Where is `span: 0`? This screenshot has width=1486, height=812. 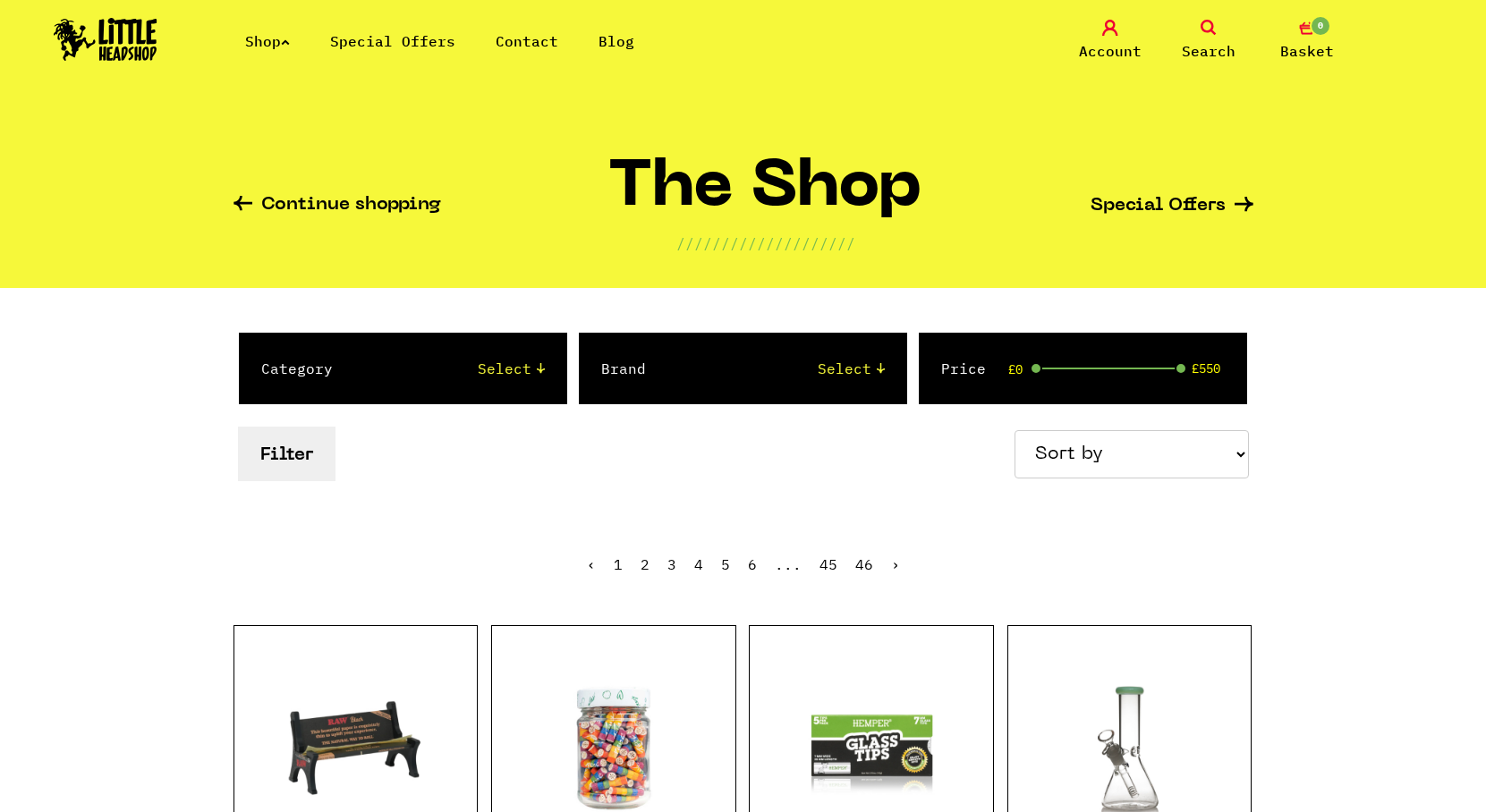
span: 0 is located at coordinates (1320, 26).